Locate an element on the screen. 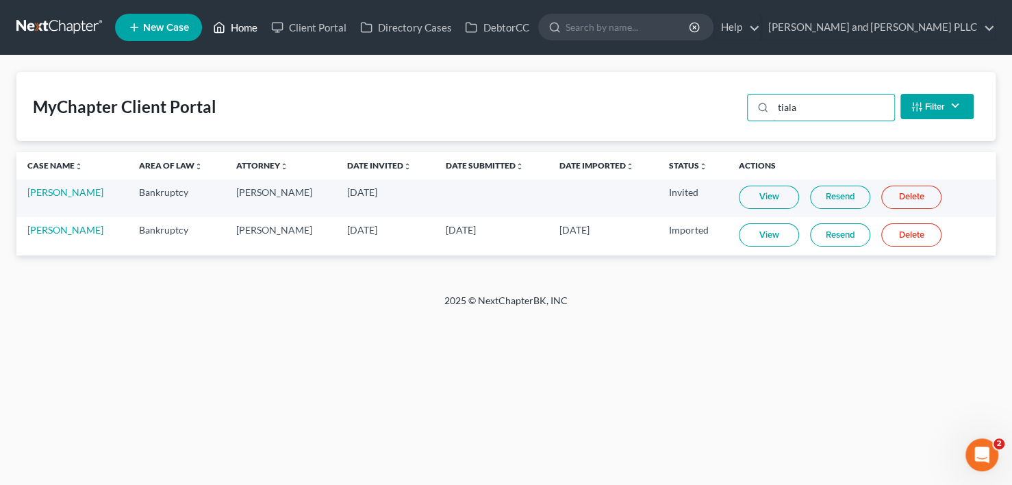 The height and width of the screenshot is (485, 1012). div: MyChapter Client Portal is located at coordinates (125, 107).